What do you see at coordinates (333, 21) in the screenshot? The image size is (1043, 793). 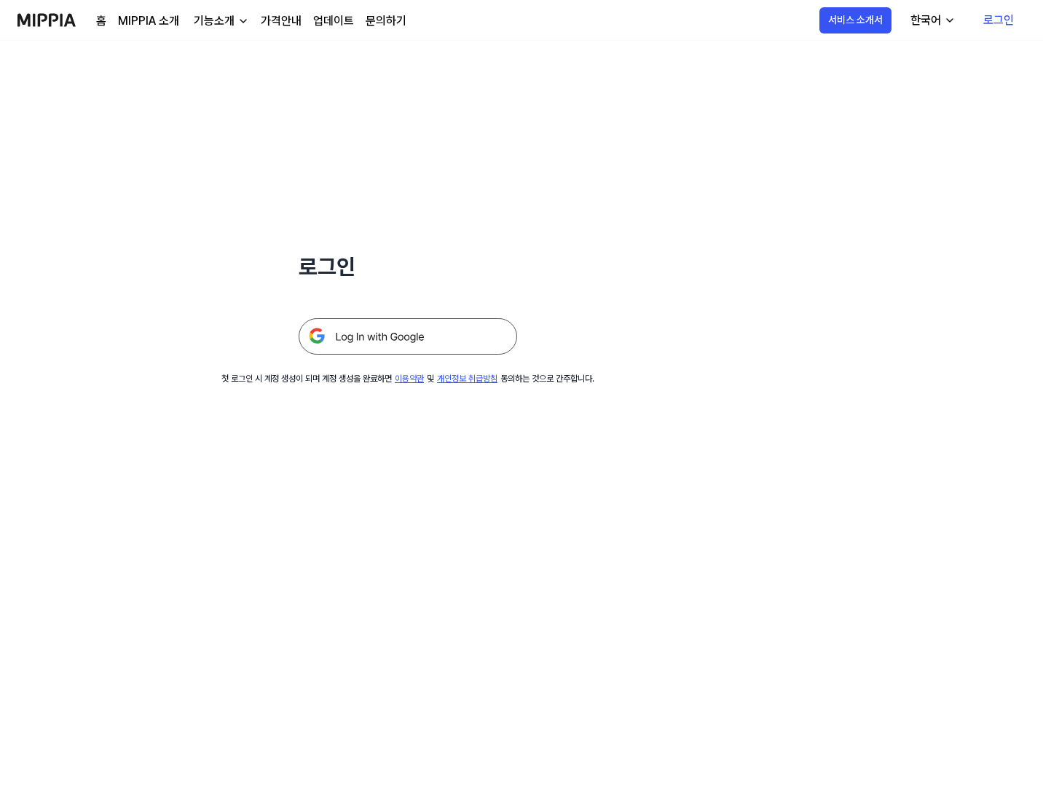 I see `a: 업데이트` at bounding box center [333, 21].